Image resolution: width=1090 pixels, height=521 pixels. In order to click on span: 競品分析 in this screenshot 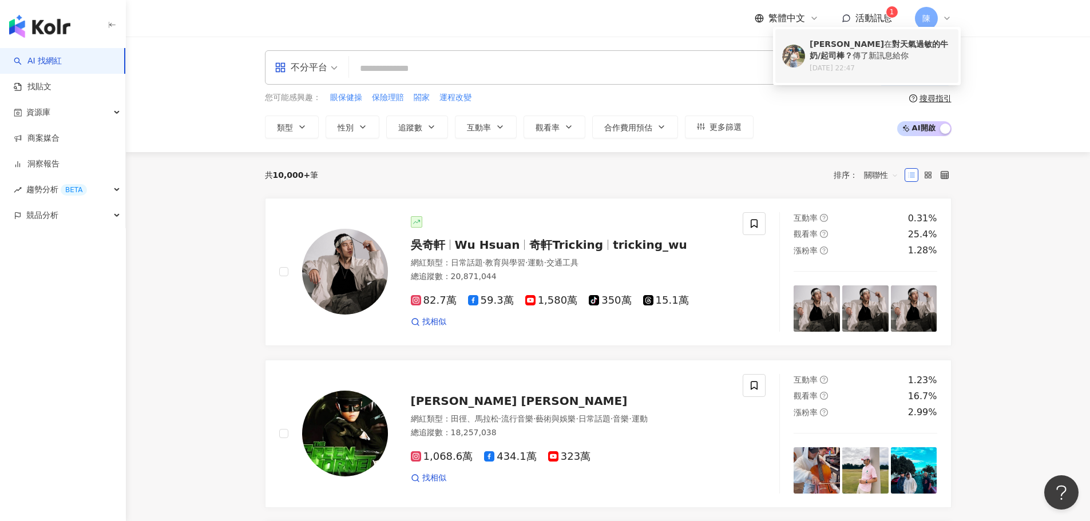, I will do `click(42, 215)`.